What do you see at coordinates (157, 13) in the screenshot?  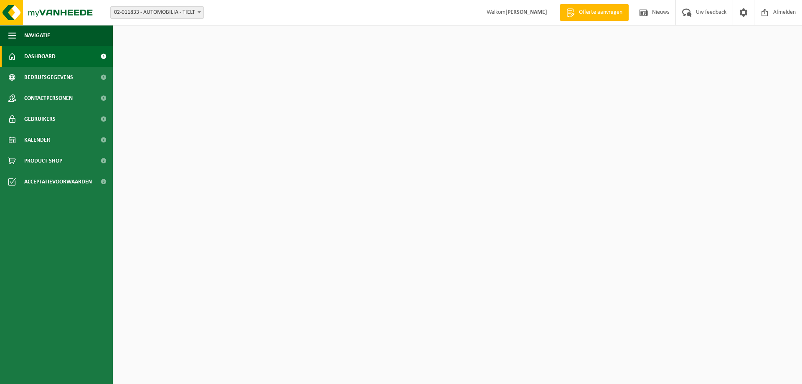 I see `span: 02-011833 - AUTOMOBILIA - TIELT` at bounding box center [157, 13].